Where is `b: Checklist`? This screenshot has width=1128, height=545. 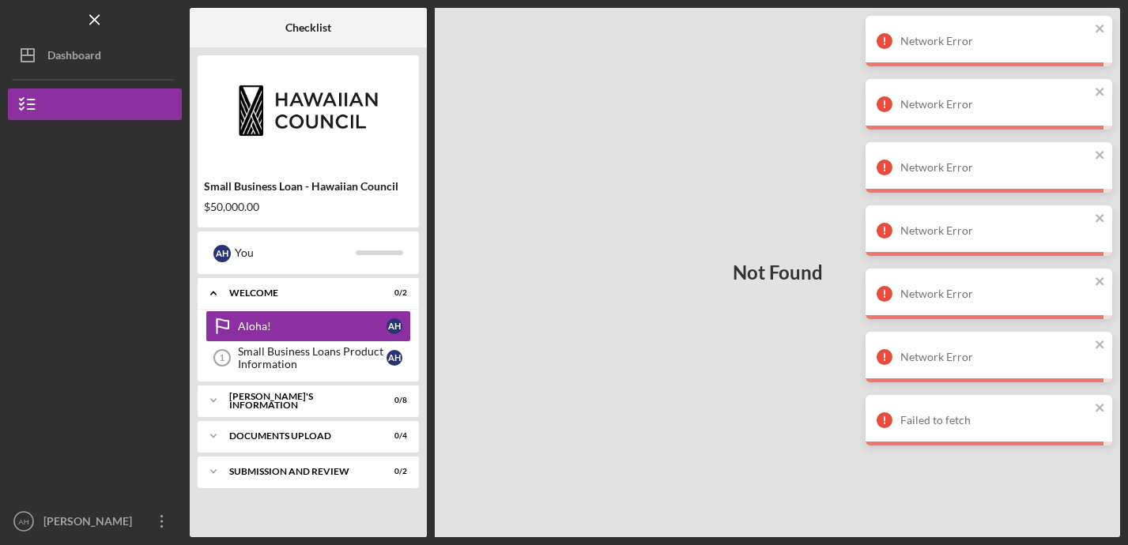 b: Checklist is located at coordinates (308, 28).